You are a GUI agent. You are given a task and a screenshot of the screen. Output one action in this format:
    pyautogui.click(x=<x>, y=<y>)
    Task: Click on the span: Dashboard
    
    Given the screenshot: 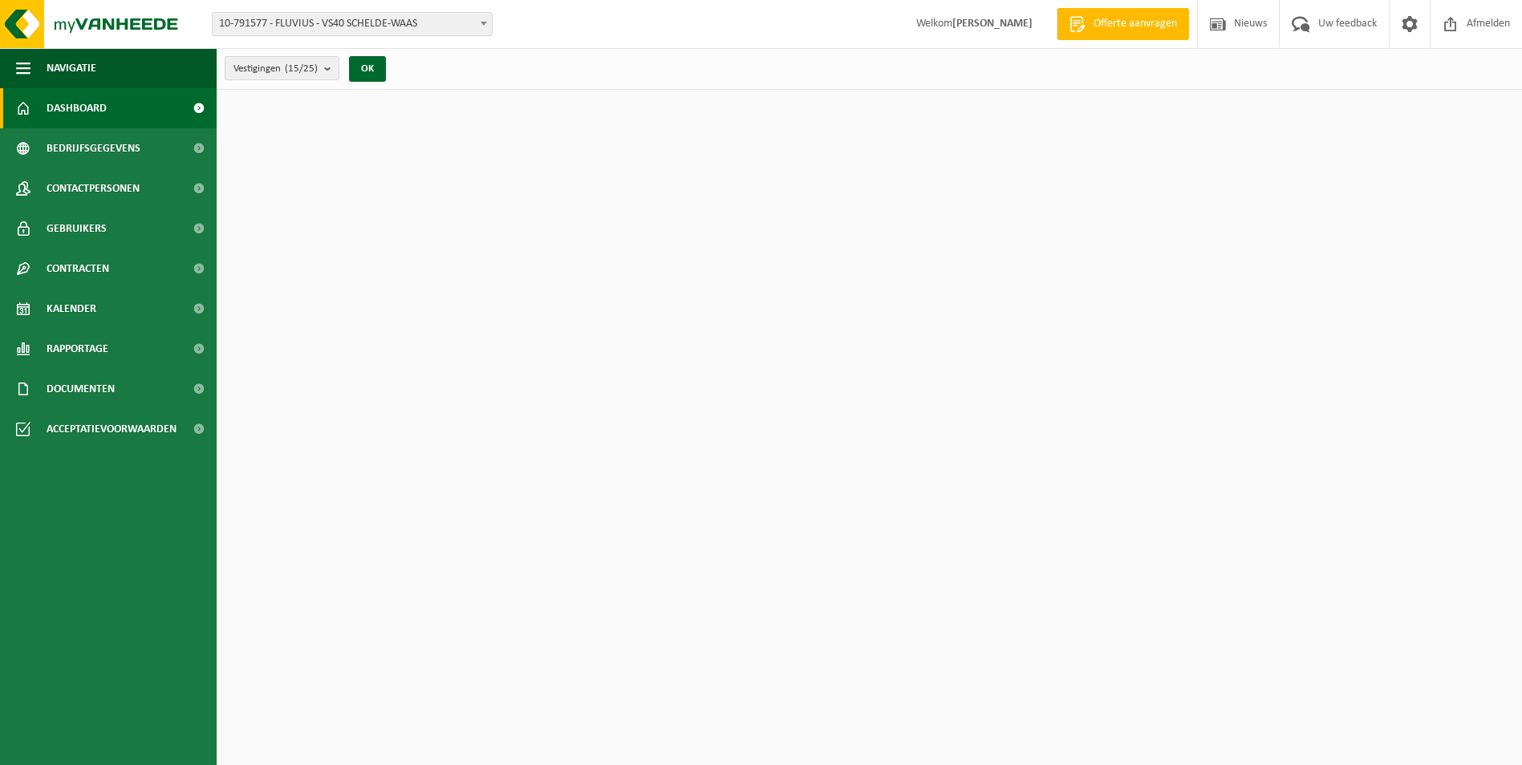 What is the action you would take?
    pyautogui.click(x=76, y=108)
    